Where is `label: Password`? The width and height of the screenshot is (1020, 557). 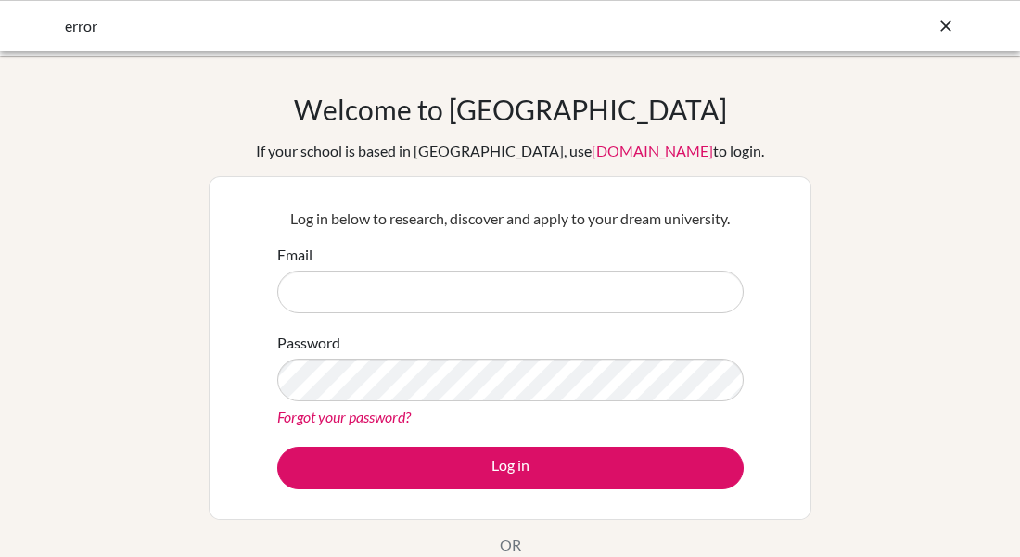 label: Password is located at coordinates (309, 343).